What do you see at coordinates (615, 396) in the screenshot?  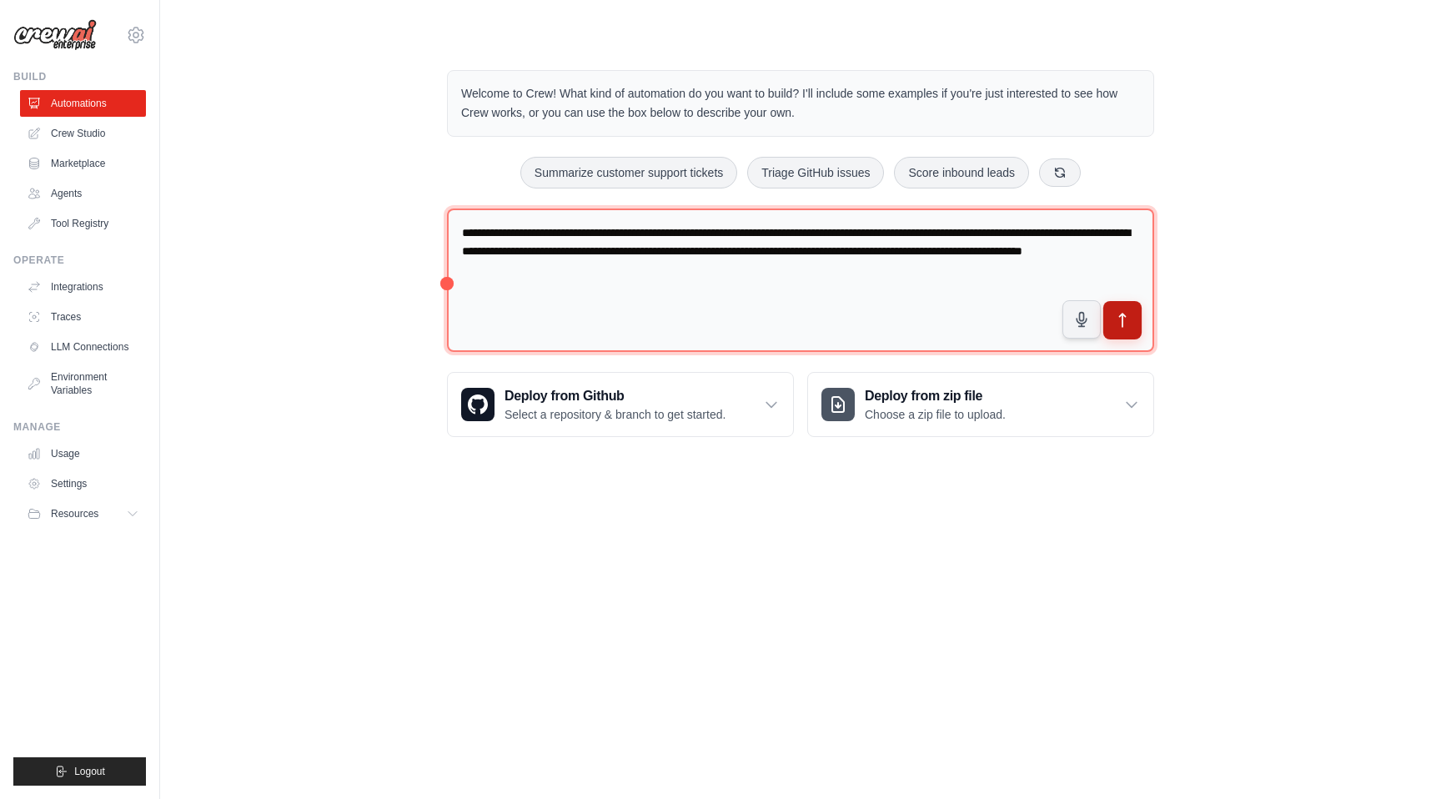 I see `h3: Deploy from Github` at bounding box center [615, 396].